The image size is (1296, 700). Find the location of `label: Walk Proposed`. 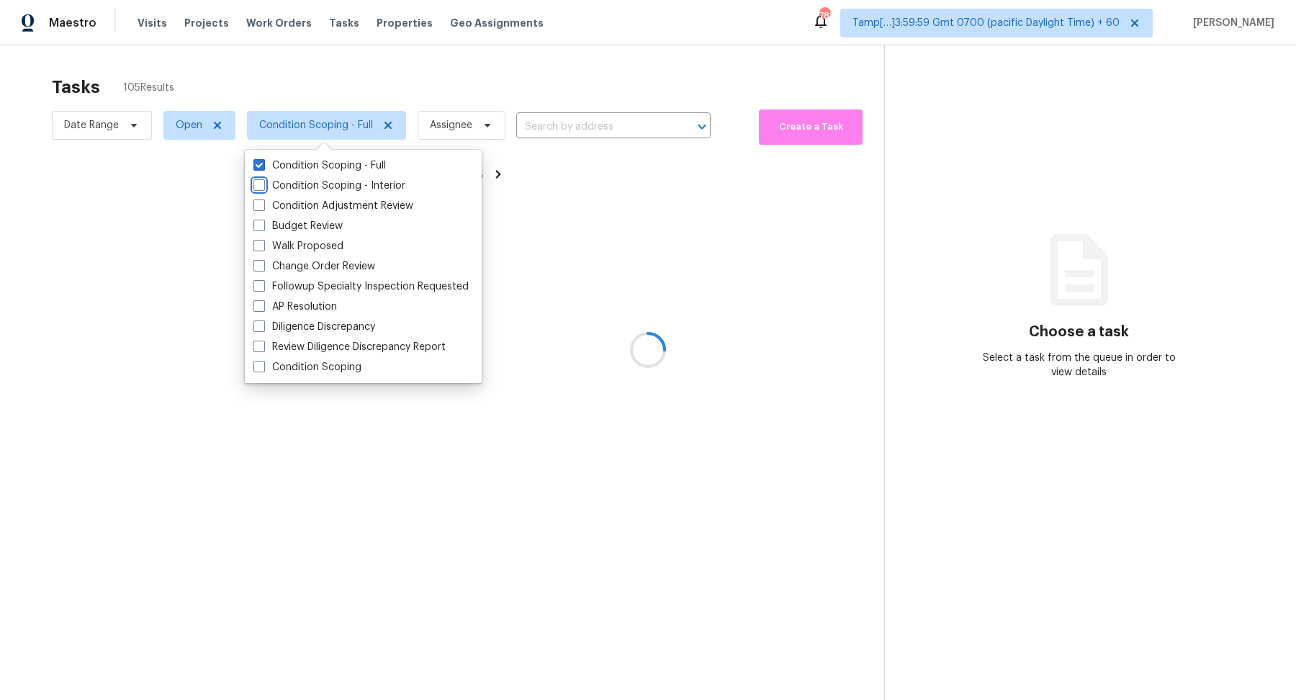

label: Walk Proposed is located at coordinates (298, 246).